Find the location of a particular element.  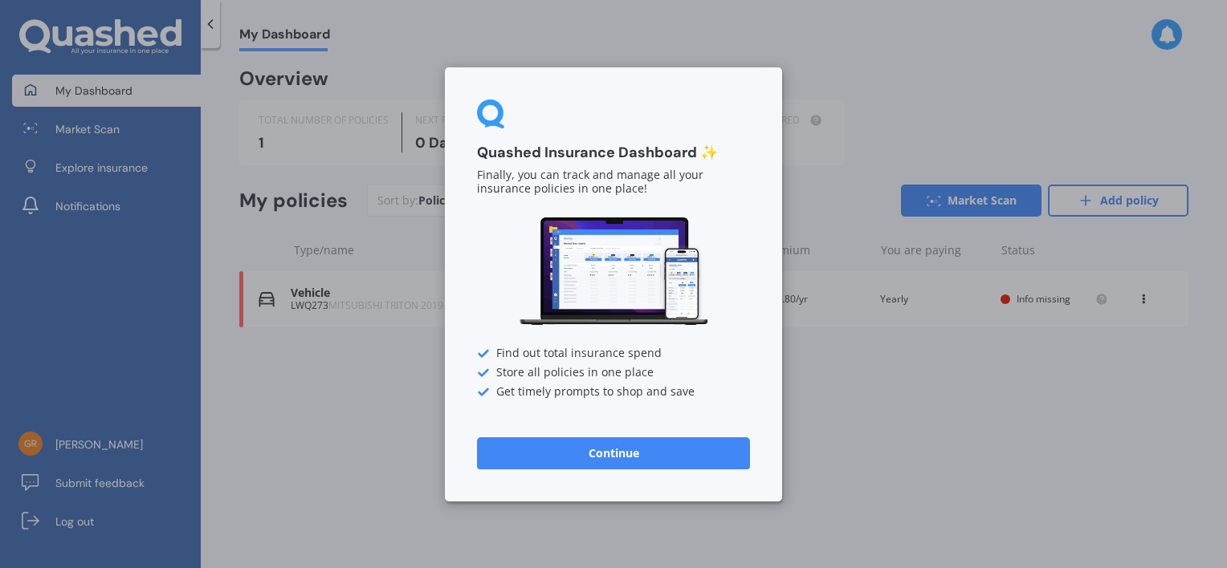

img: Dashboard is located at coordinates (613, 271).